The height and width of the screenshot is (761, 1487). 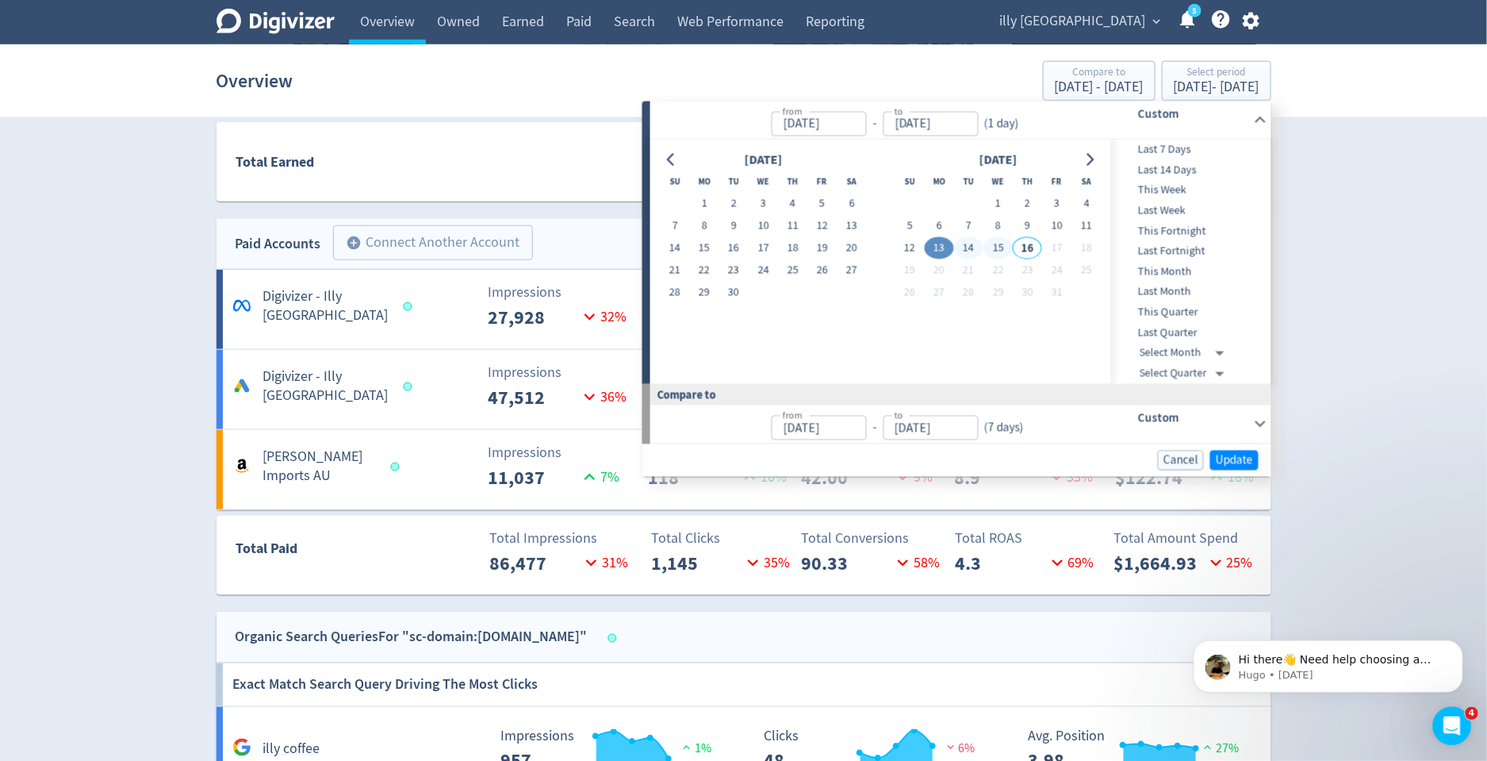 What do you see at coordinates (792, 226) in the screenshot?
I see `button: 11` at bounding box center [792, 226].